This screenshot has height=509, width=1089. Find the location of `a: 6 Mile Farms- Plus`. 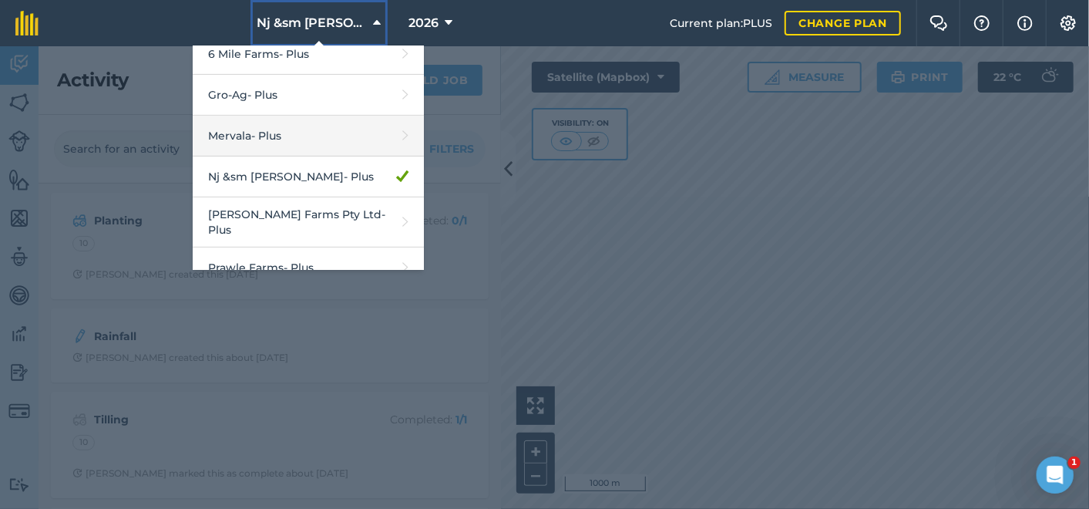

a: 6 Mile Farms- Plus is located at coordinates (308, 54).